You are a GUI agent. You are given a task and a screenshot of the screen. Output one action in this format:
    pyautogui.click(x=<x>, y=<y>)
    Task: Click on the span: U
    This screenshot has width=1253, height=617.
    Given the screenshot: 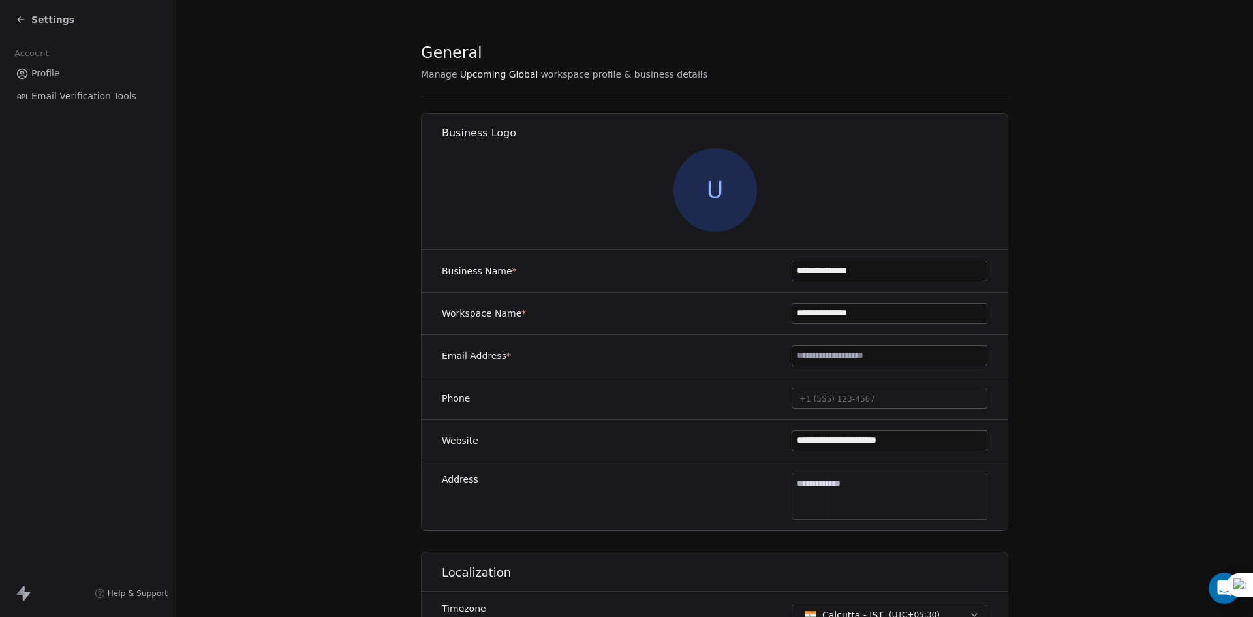 What is the action you would take?
    pyautogui.click(x=715, y=190)
    